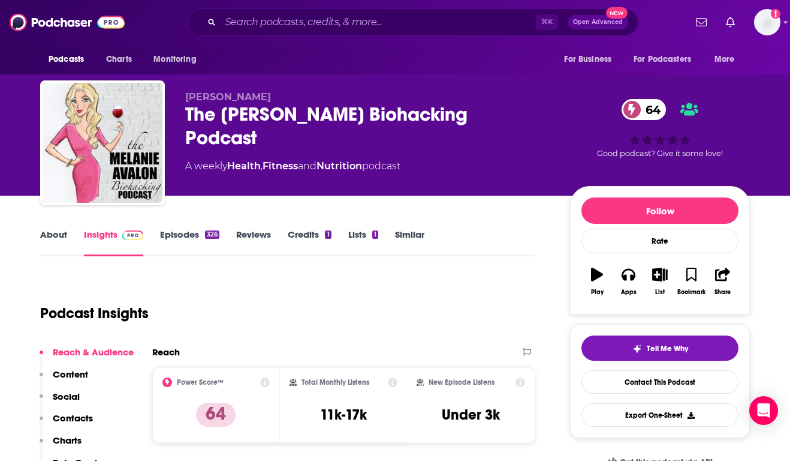  Describe the element at coordinates (64, 379) in the screenshot. I see `button: Content` at that location.